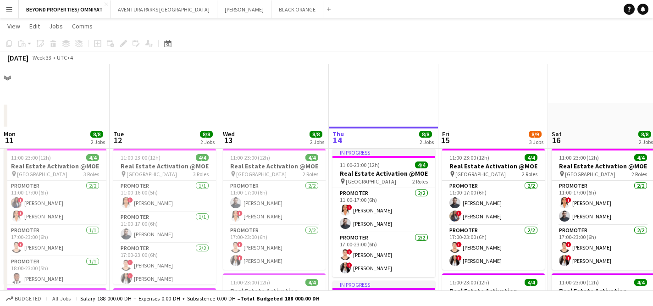 Image resolution: width=653 pixels, height=306 pixels. I want to click on span: Comms, so click(82, 26).